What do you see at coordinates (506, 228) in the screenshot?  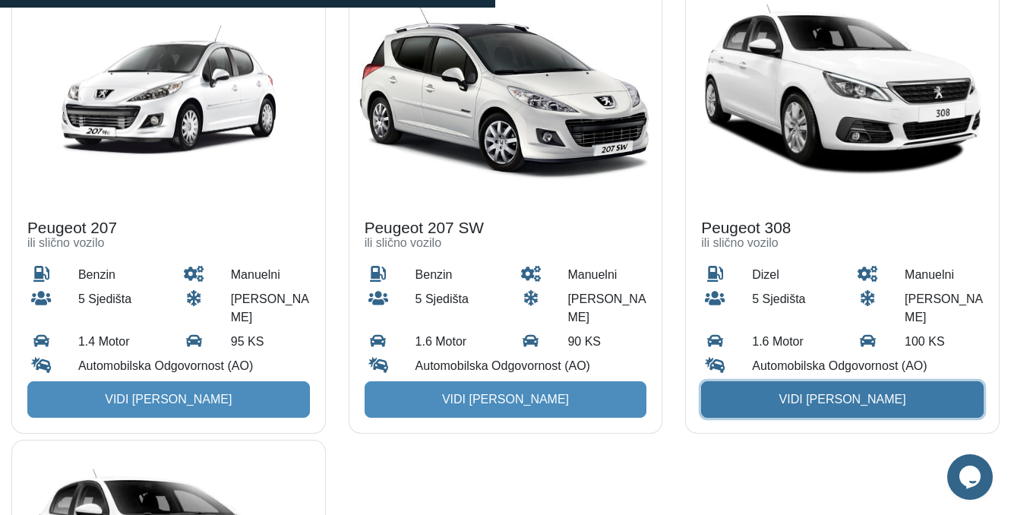 I see `h4: Peugeot 207 SW` at bounding box center [506, 228].